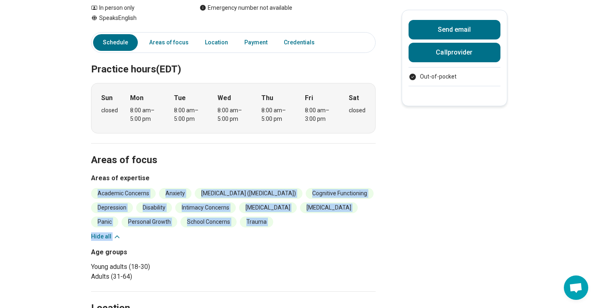 The width and height of the screenshot is (598, 308). What do you see at coordinates (137, 8) in the screenshot?
I see `div: In person only` at bounding box center [137, 8].